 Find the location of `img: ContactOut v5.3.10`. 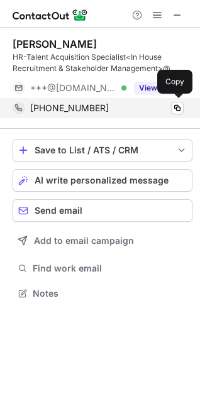

img: ContactOut v5.3.10 is located at coordinates (50, 15).